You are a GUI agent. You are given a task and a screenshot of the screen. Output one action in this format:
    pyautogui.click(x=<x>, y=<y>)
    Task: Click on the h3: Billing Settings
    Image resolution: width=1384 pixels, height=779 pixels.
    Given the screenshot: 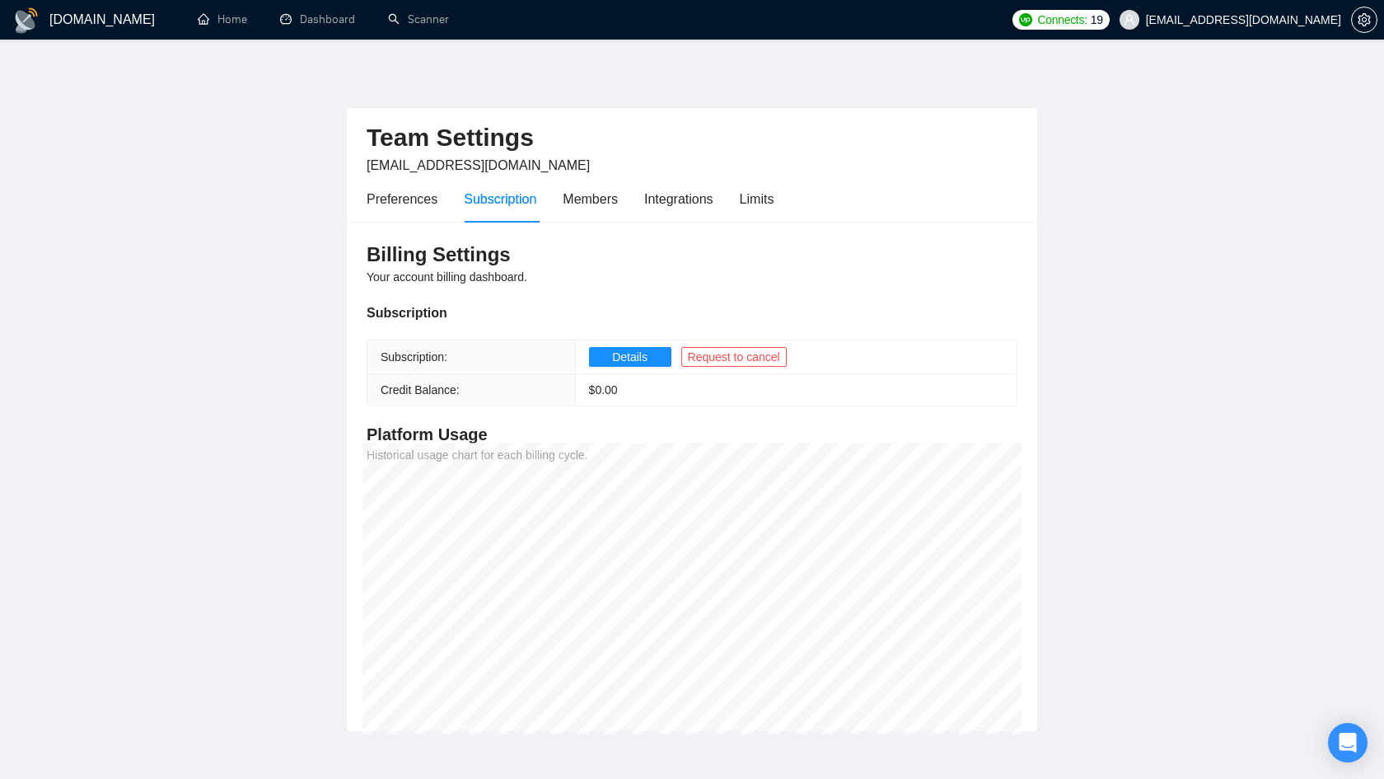 What is the action you would take?
    pyautogui.click(x=692, y=255)
    